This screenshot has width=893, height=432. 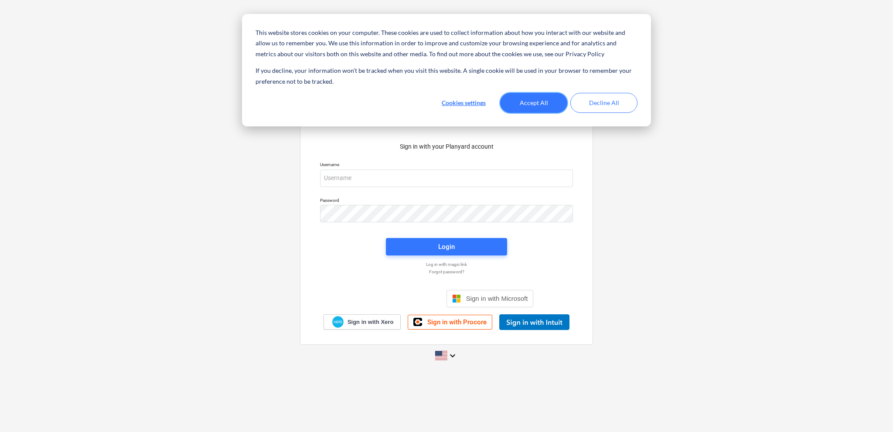 I want to click on p: If you decline, your information won’t be tracked when you visit this website. A single cookie wi..., so click(x=447, y=76).